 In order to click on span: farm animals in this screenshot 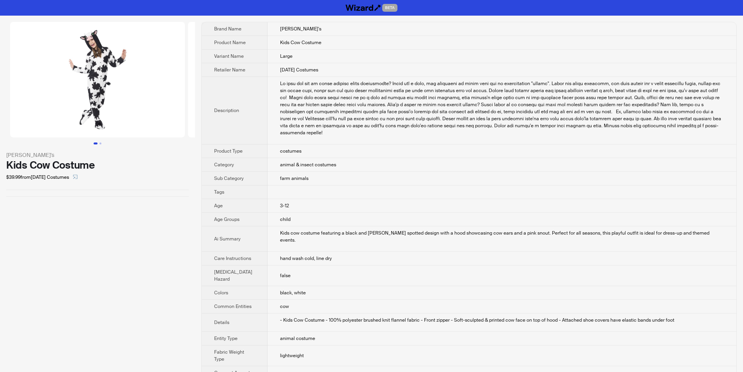, I will do `click(294, 178)`.